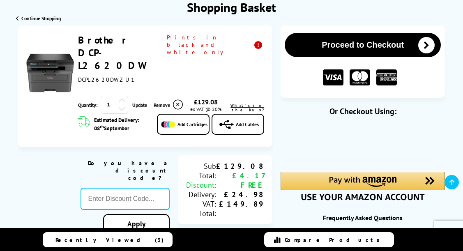 The height and width of the screenshot is (251, 463). I want to click on button: Proceed to Checkout, so click(363, 45).